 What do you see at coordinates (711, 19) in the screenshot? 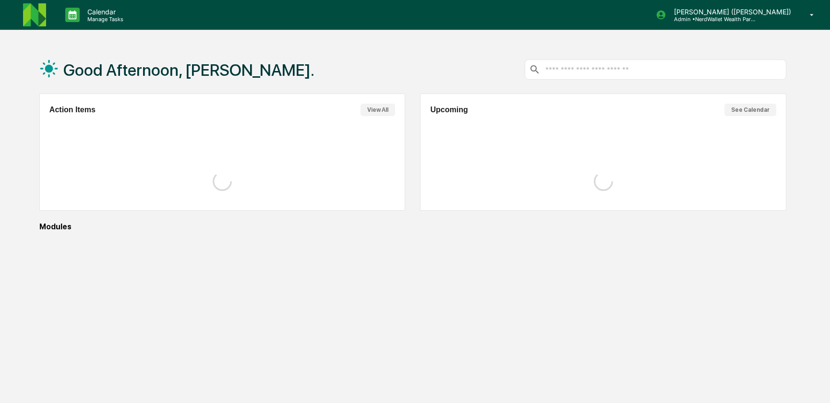
I see `p: Admin • NerdWallet Wealth Partners` at bounding box center [711, 19].